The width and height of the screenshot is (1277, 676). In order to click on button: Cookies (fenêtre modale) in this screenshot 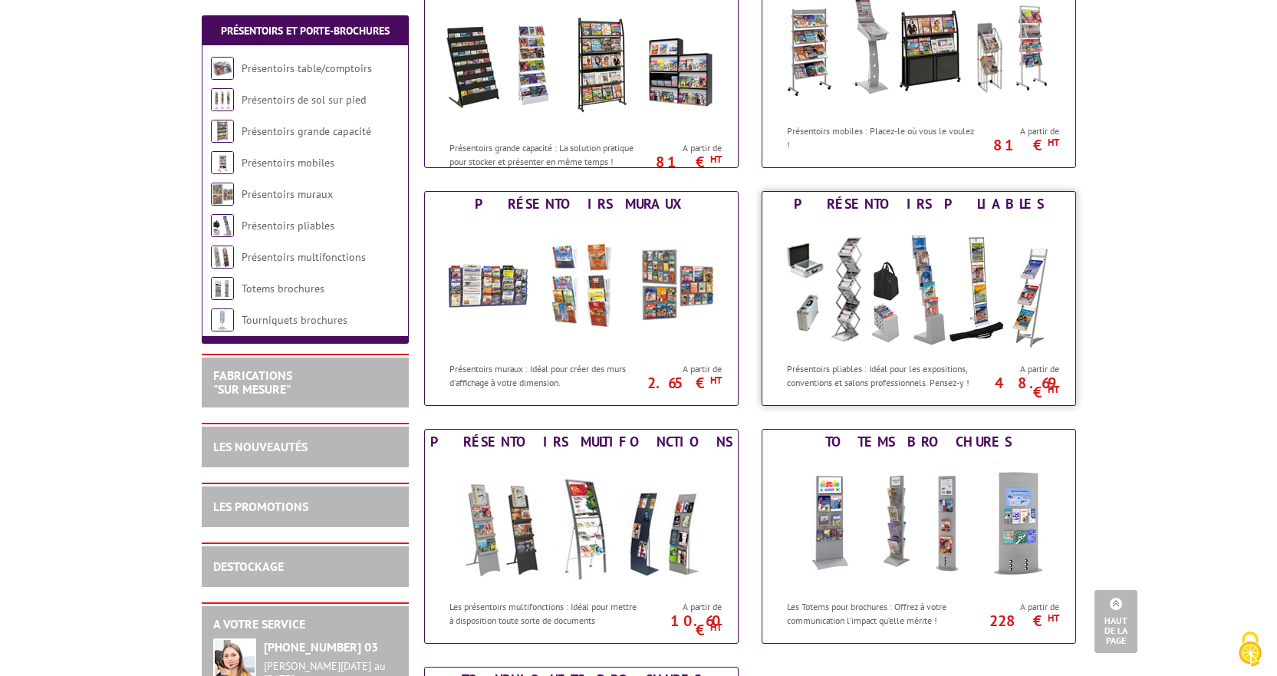, I will do `click(1250, 650)`.